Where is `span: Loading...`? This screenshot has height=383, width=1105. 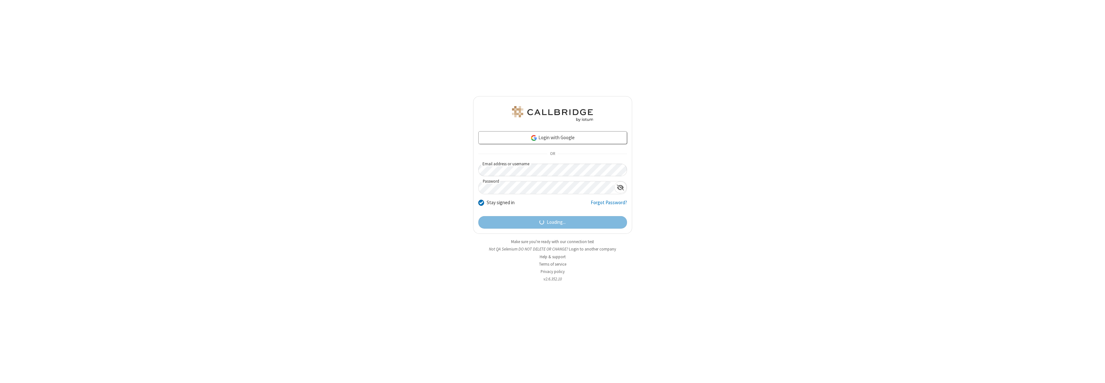 span: Loading... is located at coordinates (556, 222).